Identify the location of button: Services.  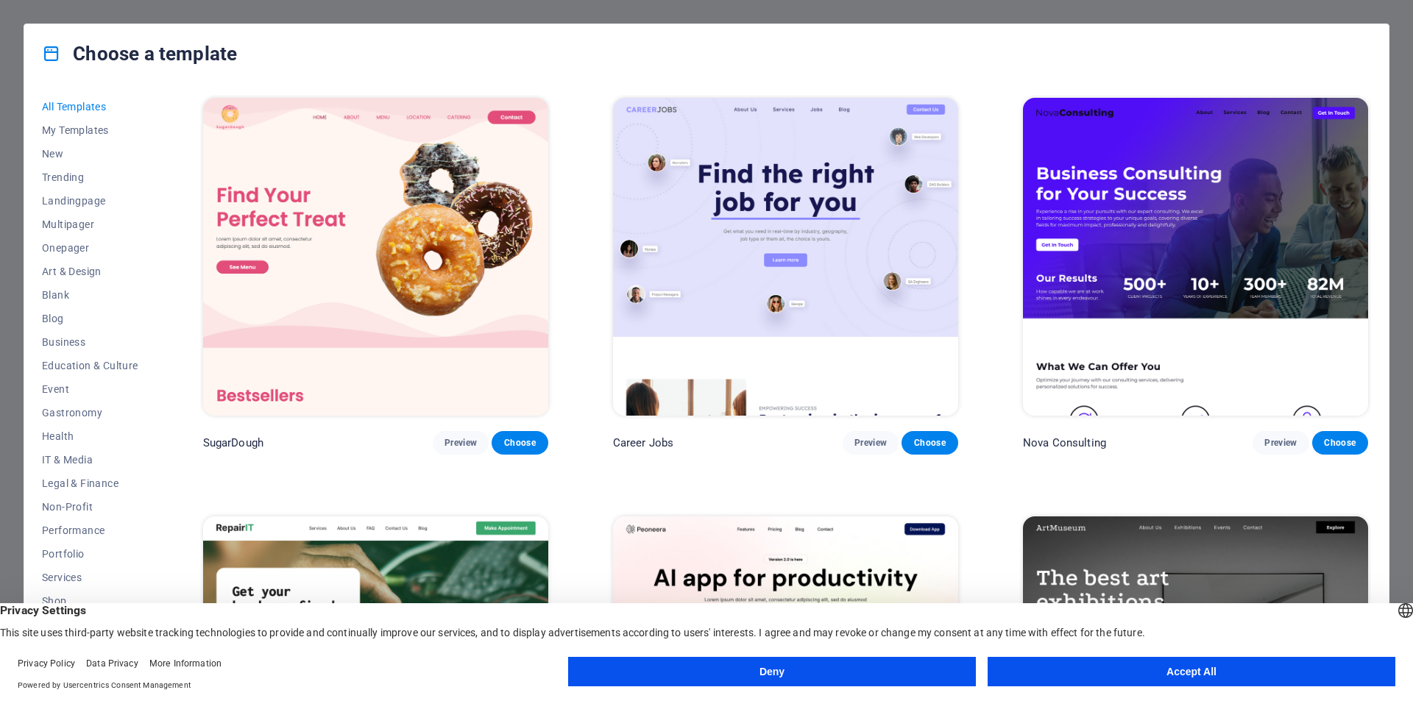
(90, 578).